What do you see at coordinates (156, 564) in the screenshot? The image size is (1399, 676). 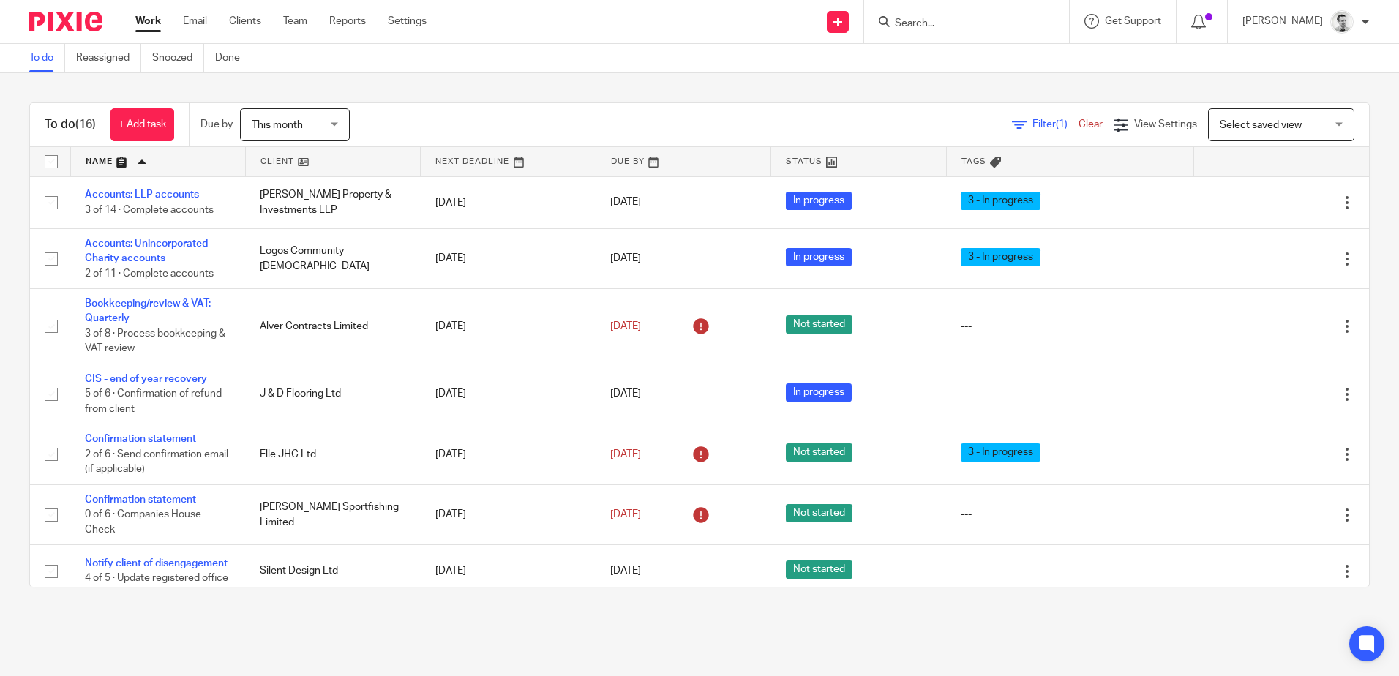 I see `a: Notify client of disengagement` at bounding box center [156, 564].